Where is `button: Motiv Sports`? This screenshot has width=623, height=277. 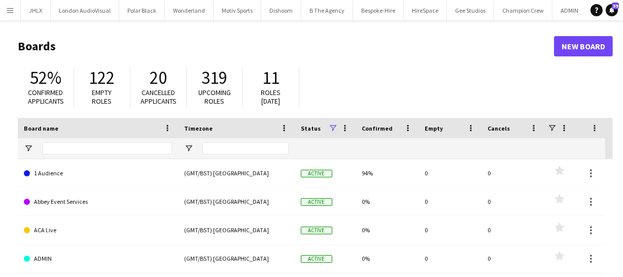 button: Motiv Sports is located at coordinates (238, 10).